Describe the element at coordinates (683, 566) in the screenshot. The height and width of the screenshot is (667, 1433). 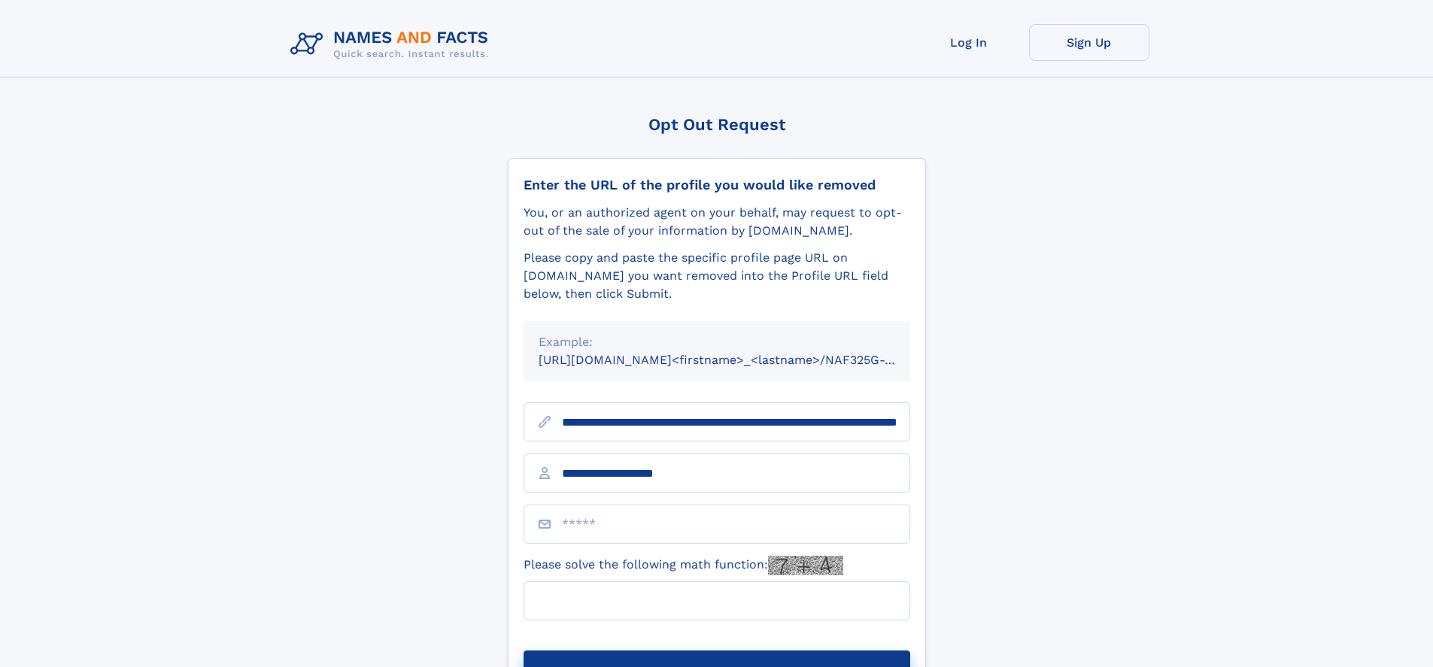
I see `label: Please solve the following math function:` at that location.